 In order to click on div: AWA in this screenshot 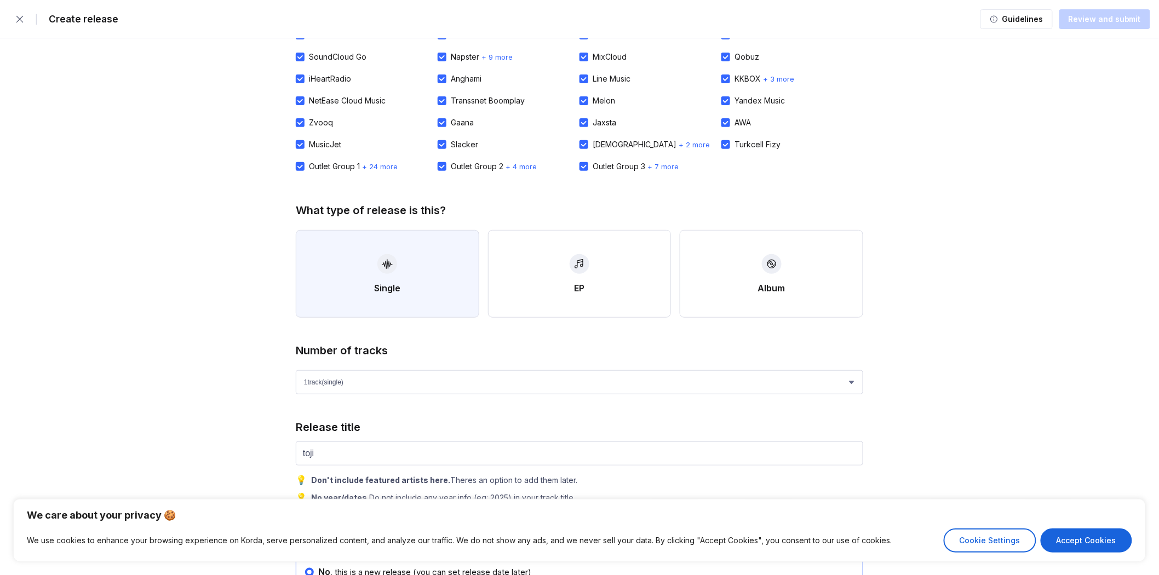, I will do `click(743, 123)`.